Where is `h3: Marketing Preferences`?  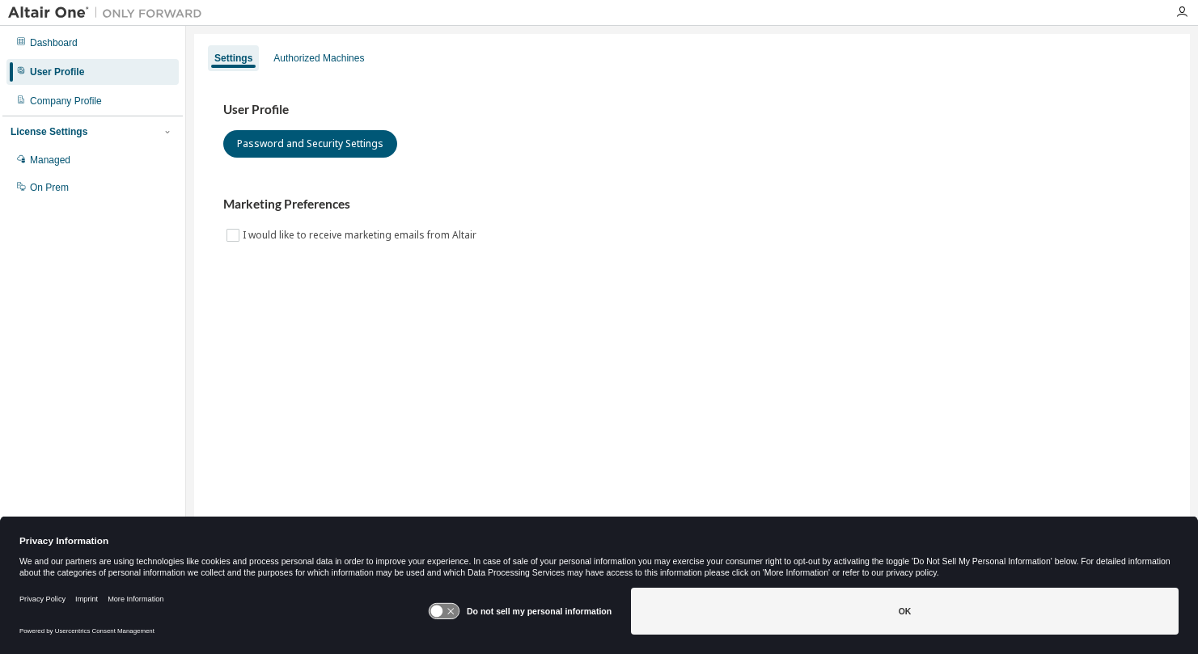
h3: Marketing Preferences is located at coordinates (692, 205).